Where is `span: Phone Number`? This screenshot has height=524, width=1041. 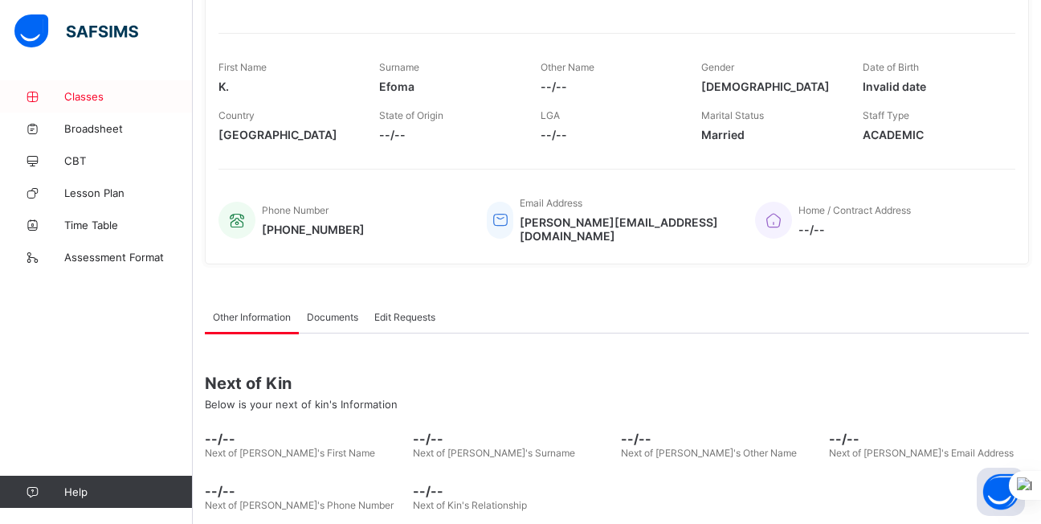 span: Phone Number is located at coordinates (295, 210).